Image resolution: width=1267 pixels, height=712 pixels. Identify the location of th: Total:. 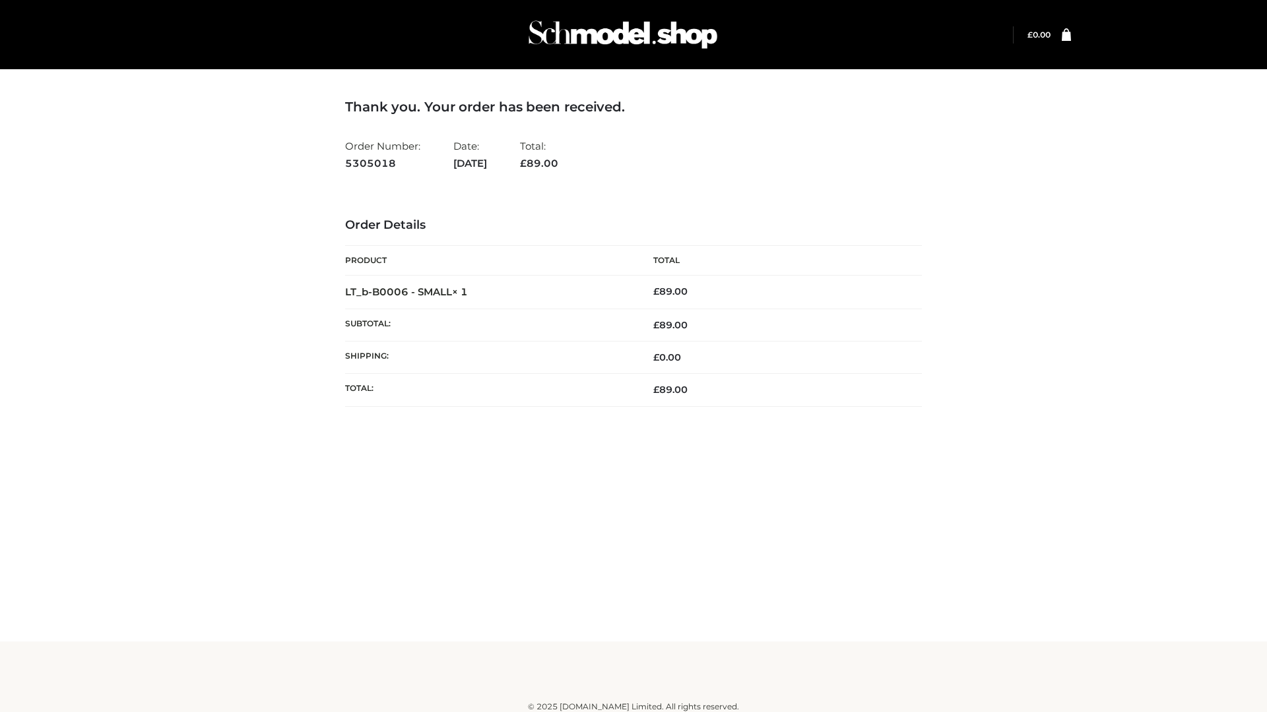
(489, 390).